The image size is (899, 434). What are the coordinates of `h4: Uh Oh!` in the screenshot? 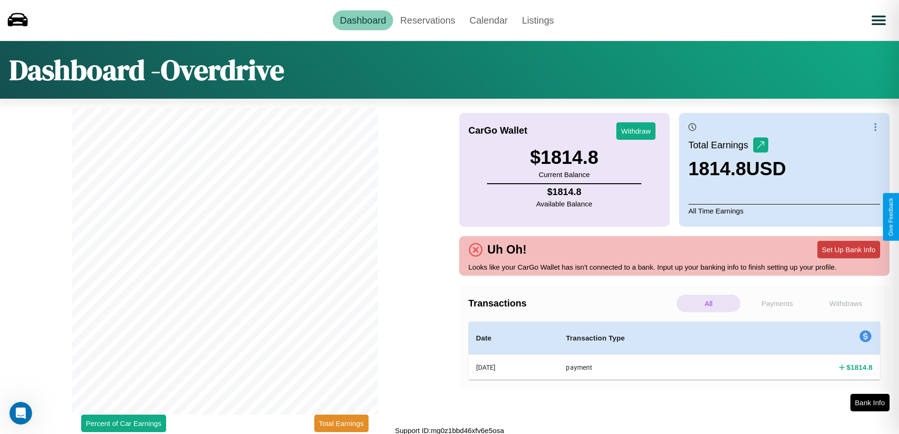 It's located at (507, 249).